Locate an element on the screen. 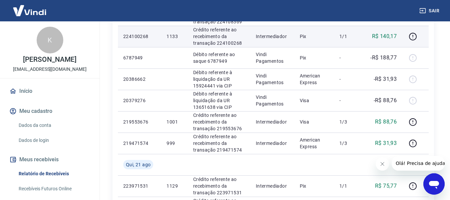 Image resolution: width=450 pixels, height=200 pixels. p: Débito referente à liquidação da UR 15924441 via CIP is located at coordinates (219, 79).